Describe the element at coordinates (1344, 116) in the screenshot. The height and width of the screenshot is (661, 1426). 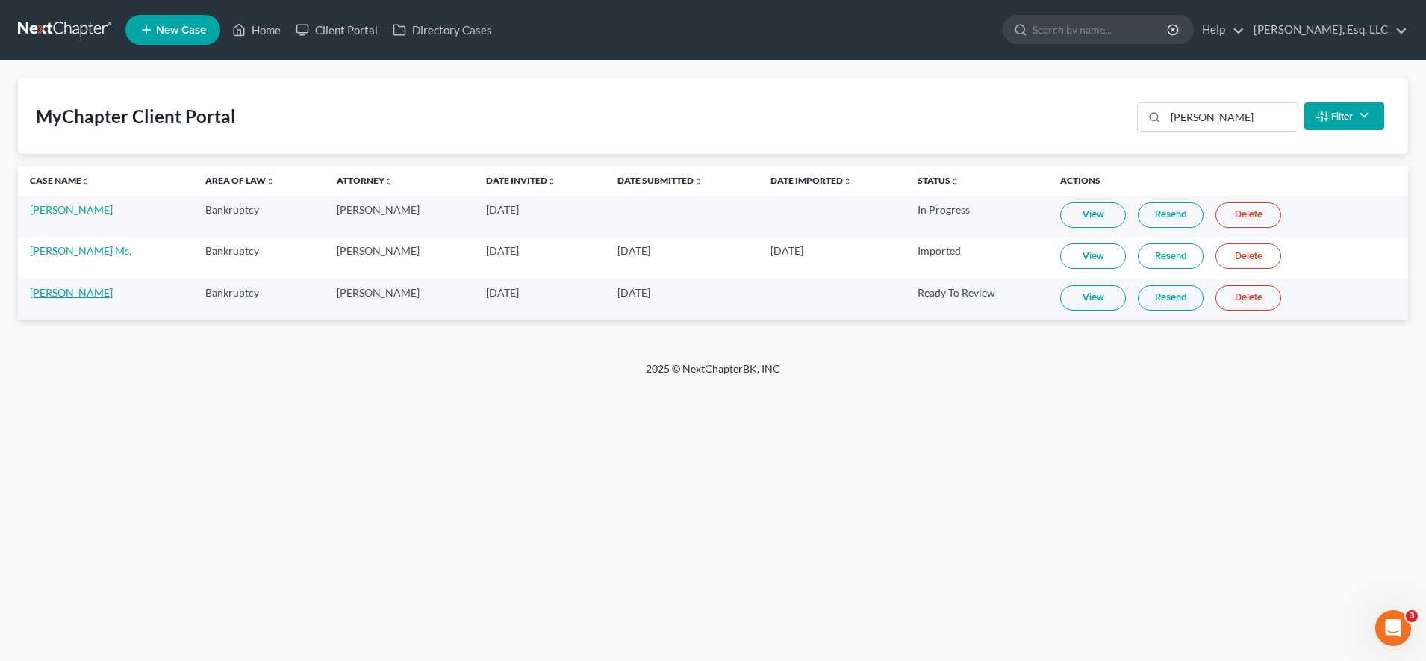
I see `button: Filter` at that location.